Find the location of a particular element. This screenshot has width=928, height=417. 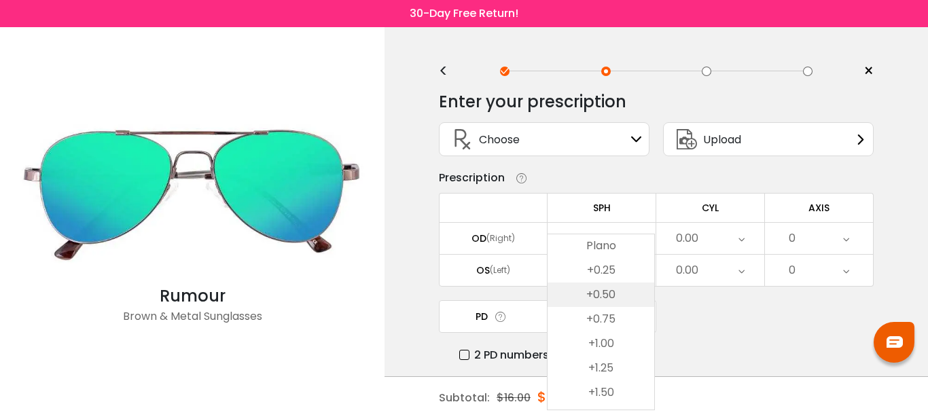

td: CYL is located at coordinates (710, 207).